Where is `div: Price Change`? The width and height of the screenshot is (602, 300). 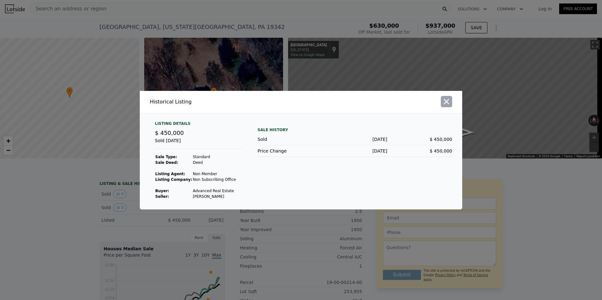 div: Price Change is located at coordinates (290, 151).